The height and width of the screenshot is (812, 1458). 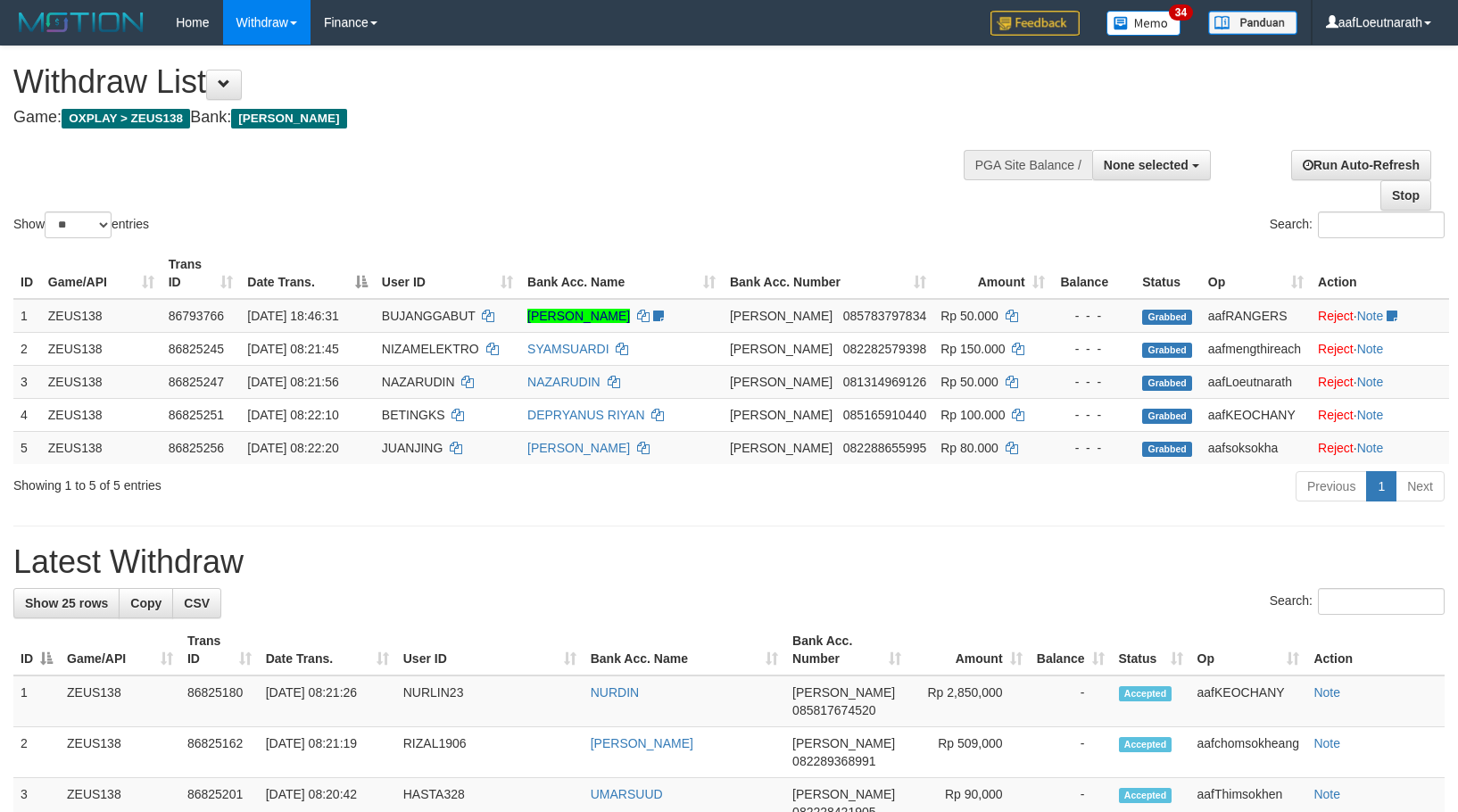 What do you see at coordinates (490, 701) in the screenshot?
I see `td: NURLIN23` at bounding box center [490, 701].